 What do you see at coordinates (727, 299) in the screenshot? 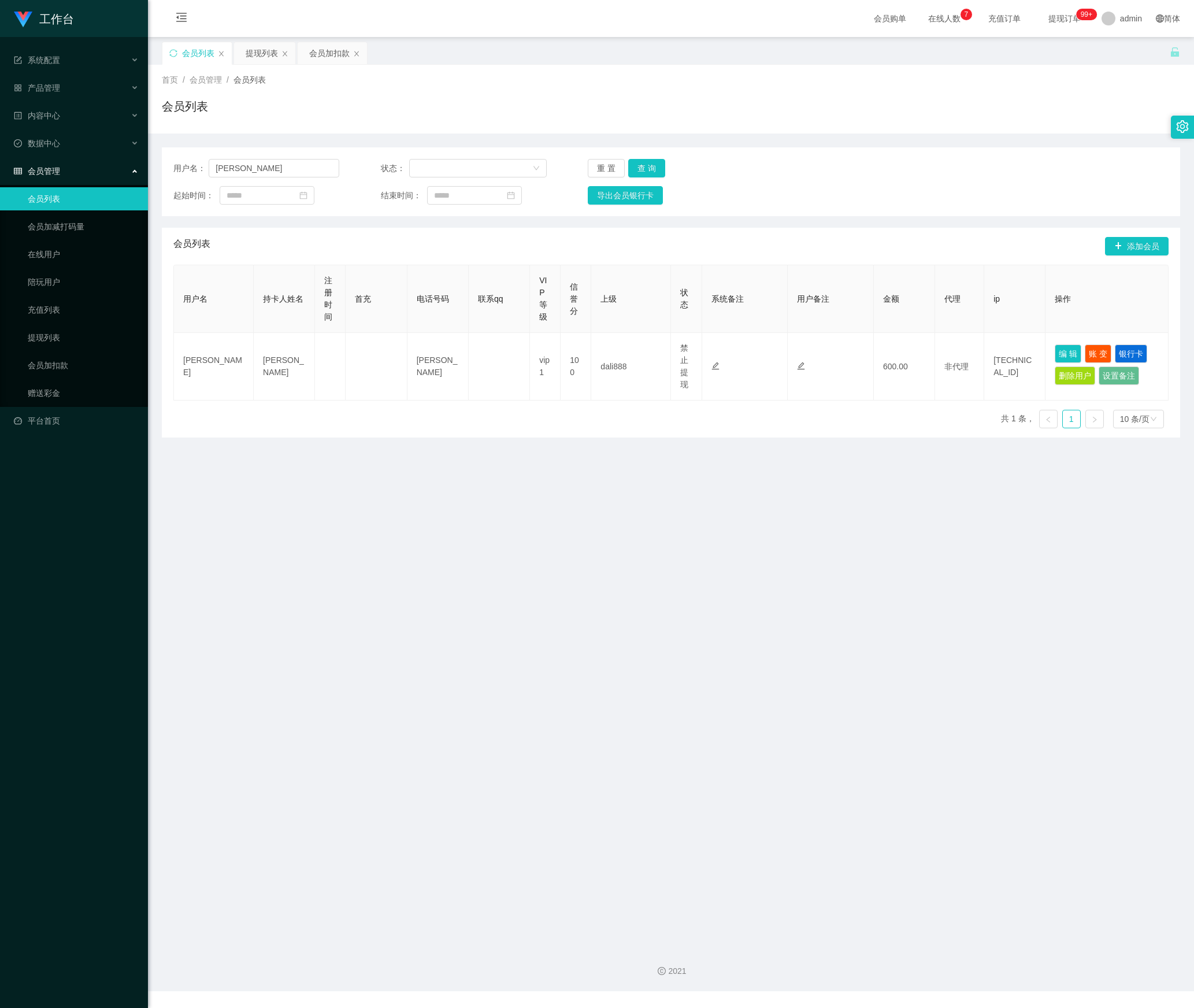
I see `span: 系统备注` at bounding box center [727, 299].